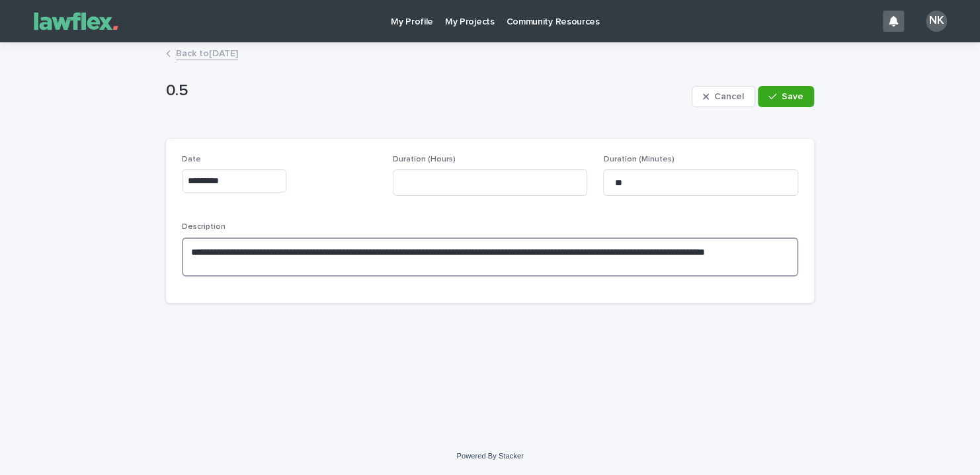 This screenshot has height=475, width=980. I want to click on p: 0.5, so click(426, 91).